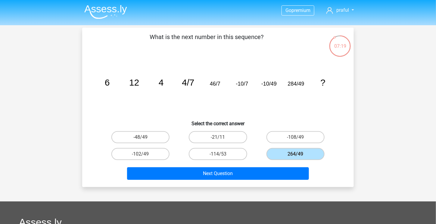  I want to click on h6: Select the correct answer, so click(218, 121).